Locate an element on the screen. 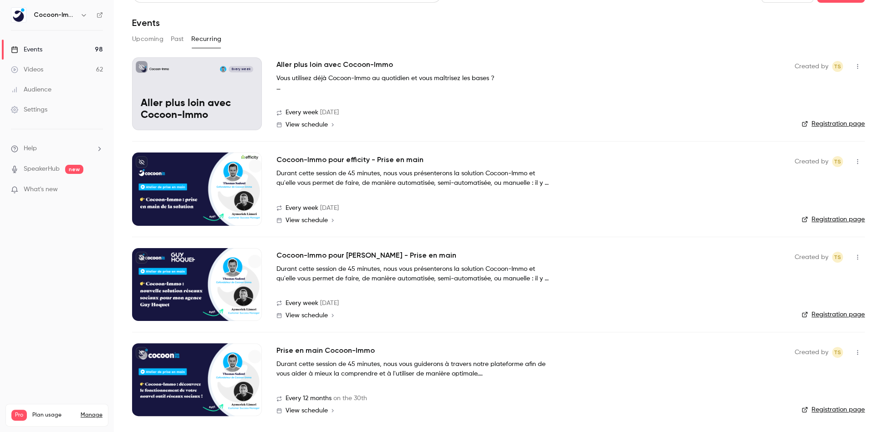  h2: Aller plus loin avec Cocoon-Immo is located at coordinates (335, 65).